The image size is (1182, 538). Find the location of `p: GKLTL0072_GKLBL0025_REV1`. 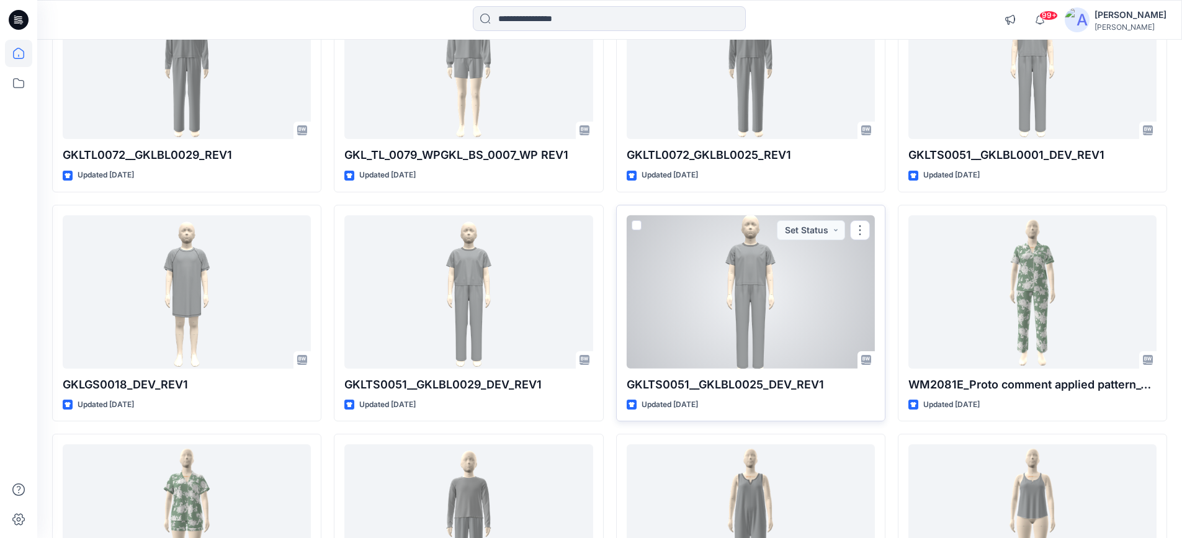

p: GKLTL0072_GKLBL0025_REV1 is located at coordinates (751, 155).